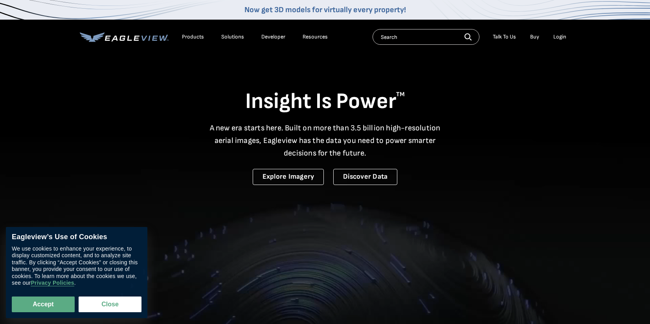 The height and width of the screenshot is (324, 650). Describe the element at coordinates (110, 305) in the screenshot. I see `button: Close` at that location.